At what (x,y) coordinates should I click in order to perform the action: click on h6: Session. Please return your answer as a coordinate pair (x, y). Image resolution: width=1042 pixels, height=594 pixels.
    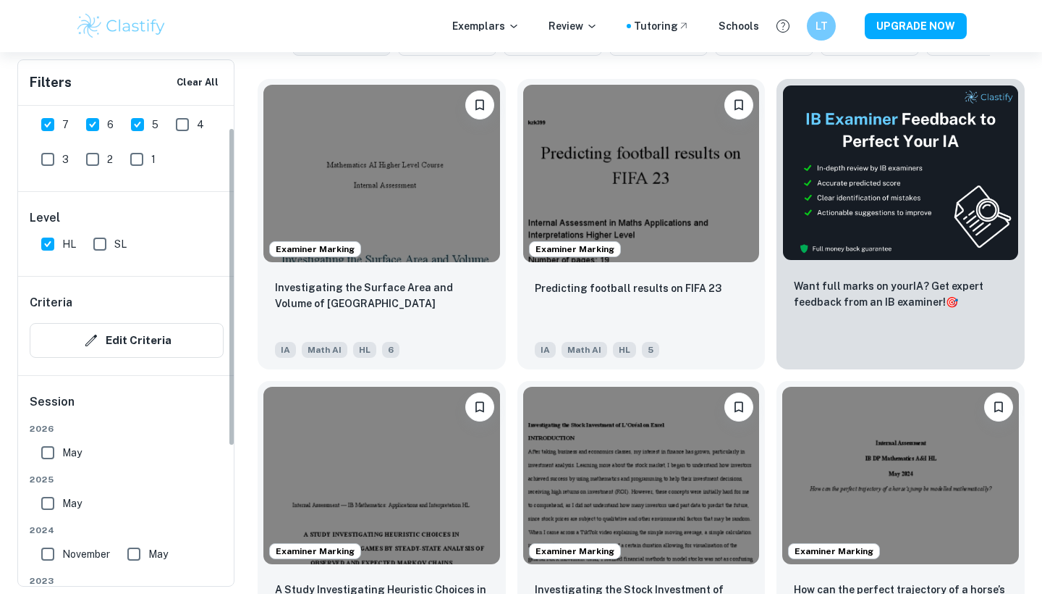
    Looking at the image, I should click on (127, 407).